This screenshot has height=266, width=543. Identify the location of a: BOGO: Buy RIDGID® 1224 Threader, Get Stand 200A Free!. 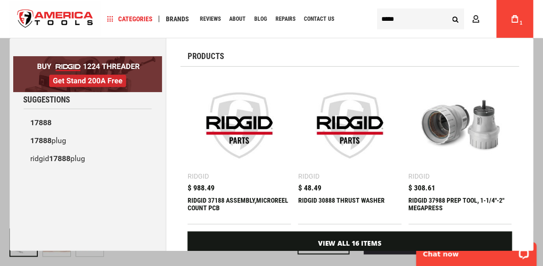
(88, 60).